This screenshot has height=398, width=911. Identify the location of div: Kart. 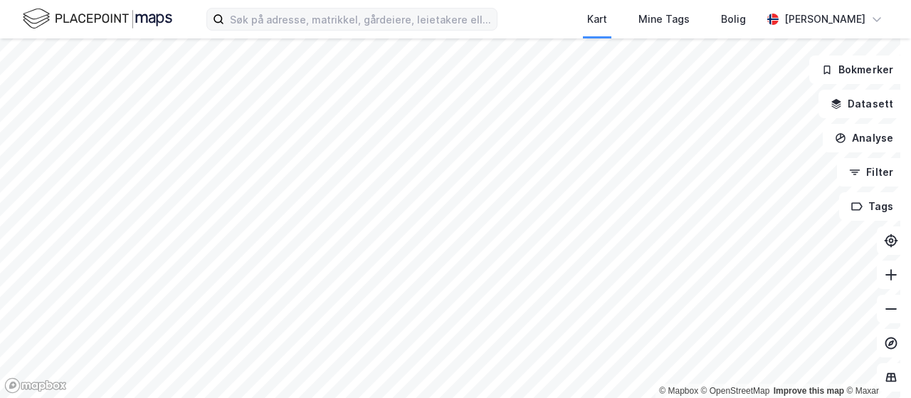
(597, 19).